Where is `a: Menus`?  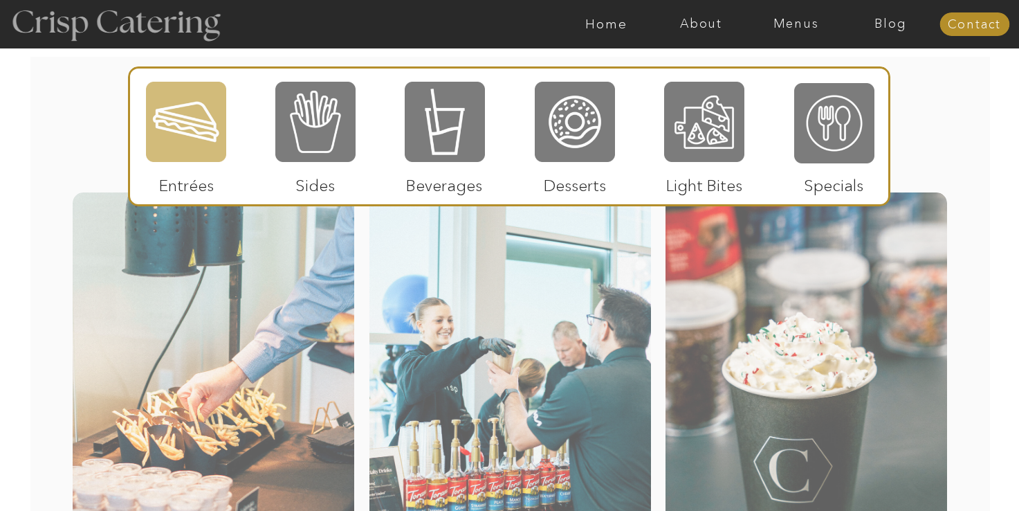 a: Menus is located at coordinates (796, 24).